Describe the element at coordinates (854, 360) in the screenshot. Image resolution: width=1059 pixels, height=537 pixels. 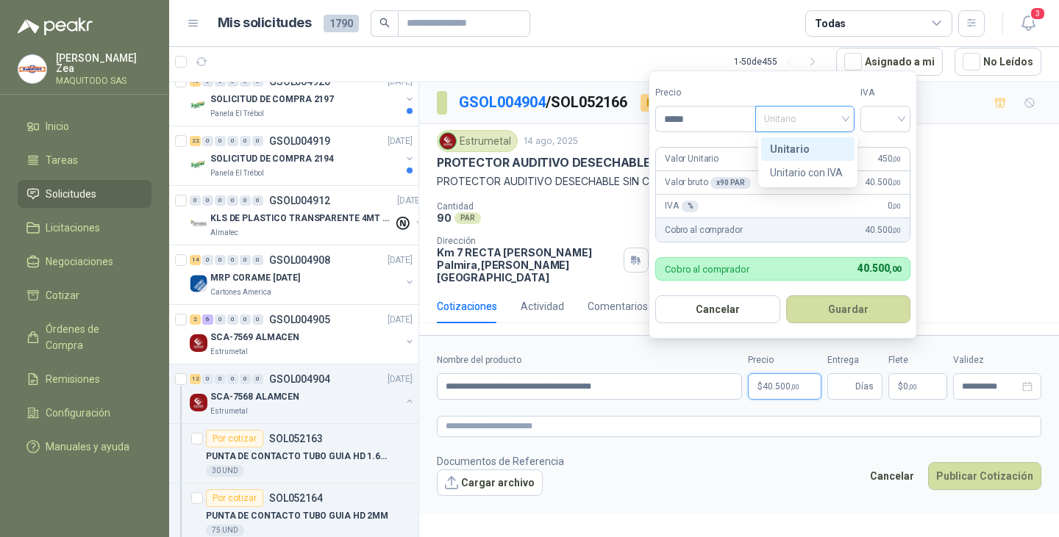
I see `label: Entrega` at that location.